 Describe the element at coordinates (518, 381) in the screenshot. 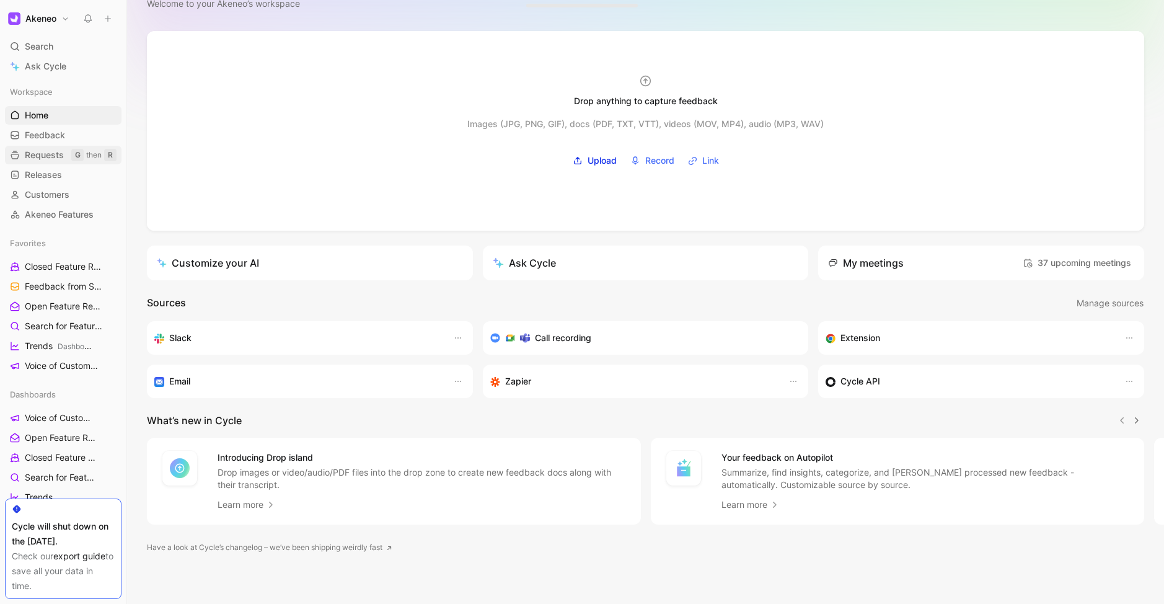

I see `h3: Zapier` at that location.